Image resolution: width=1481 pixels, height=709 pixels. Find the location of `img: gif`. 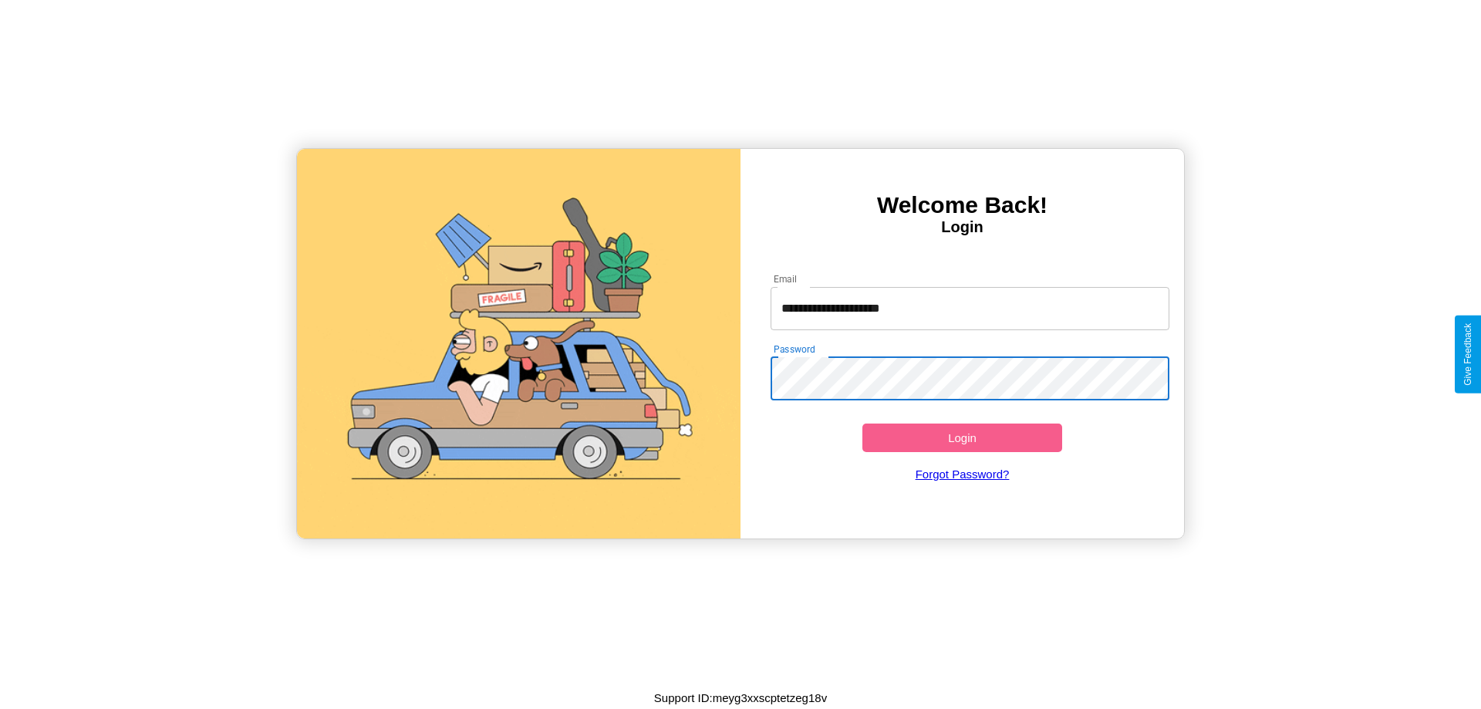

img: gif is located at coordinates (518, 343).